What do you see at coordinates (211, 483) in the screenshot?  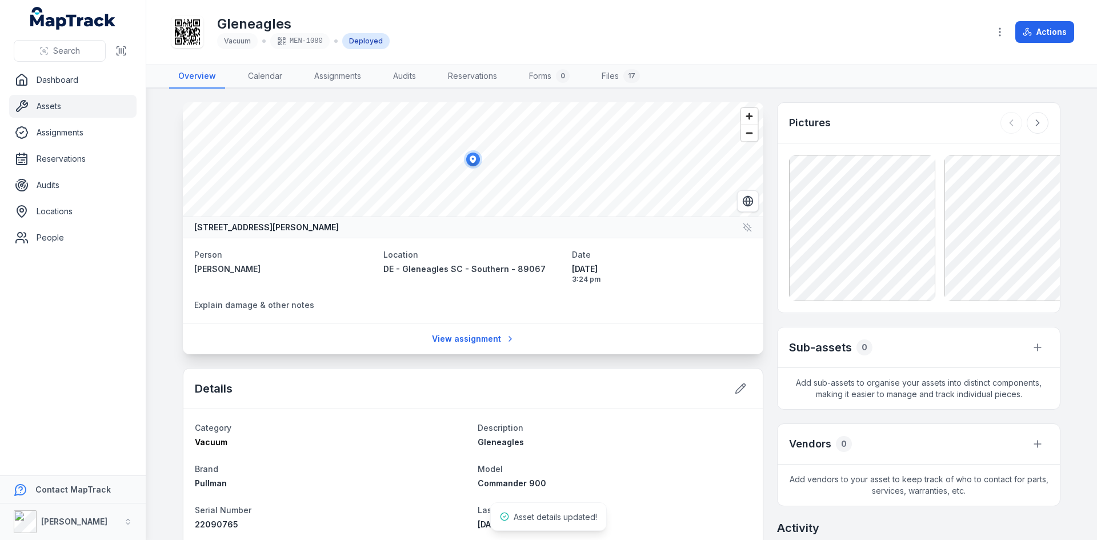 I see `span: Pullman` at bounding box center [211, 483].